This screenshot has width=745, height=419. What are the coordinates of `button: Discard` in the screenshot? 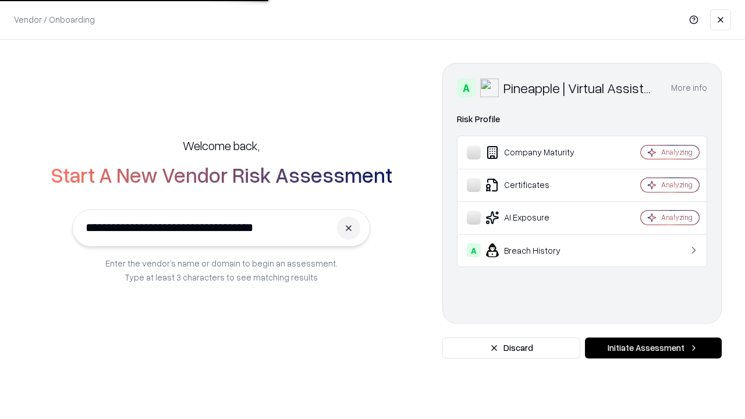 It's located at (511, 348).